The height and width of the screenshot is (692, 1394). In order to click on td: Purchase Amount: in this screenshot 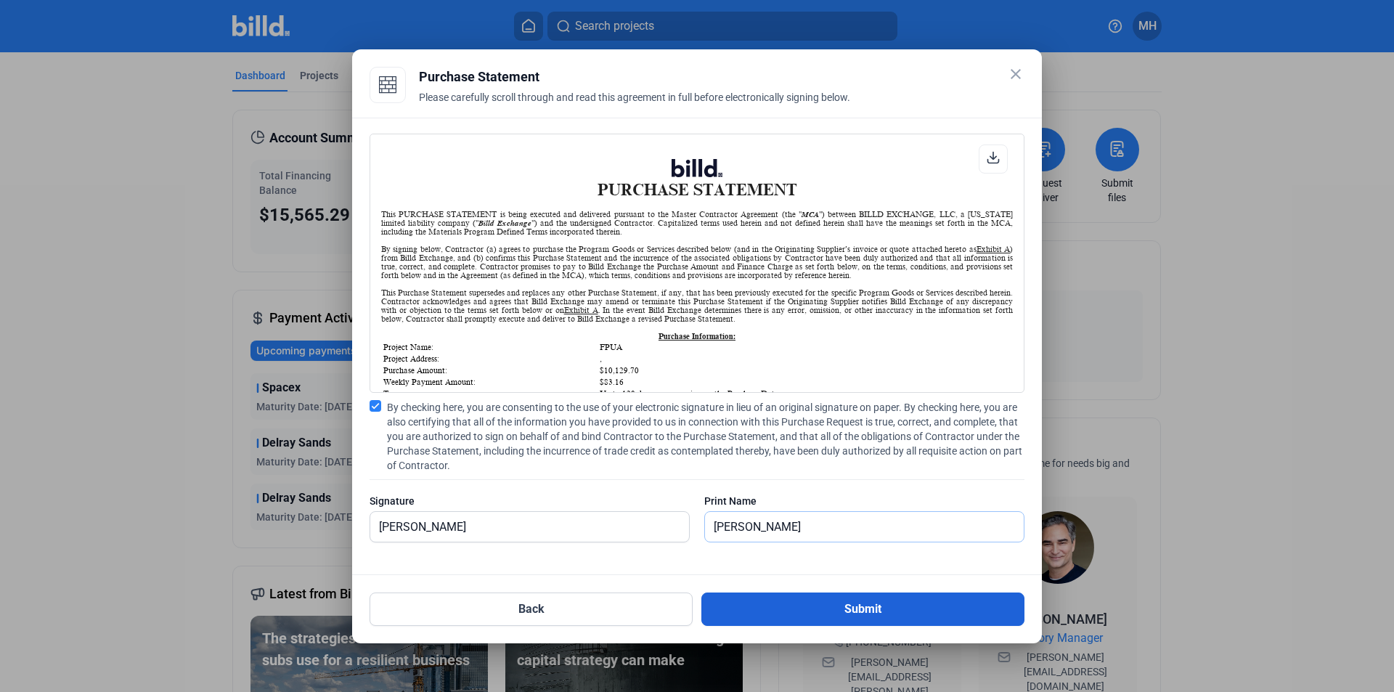, I will do `click(490, 370)`.